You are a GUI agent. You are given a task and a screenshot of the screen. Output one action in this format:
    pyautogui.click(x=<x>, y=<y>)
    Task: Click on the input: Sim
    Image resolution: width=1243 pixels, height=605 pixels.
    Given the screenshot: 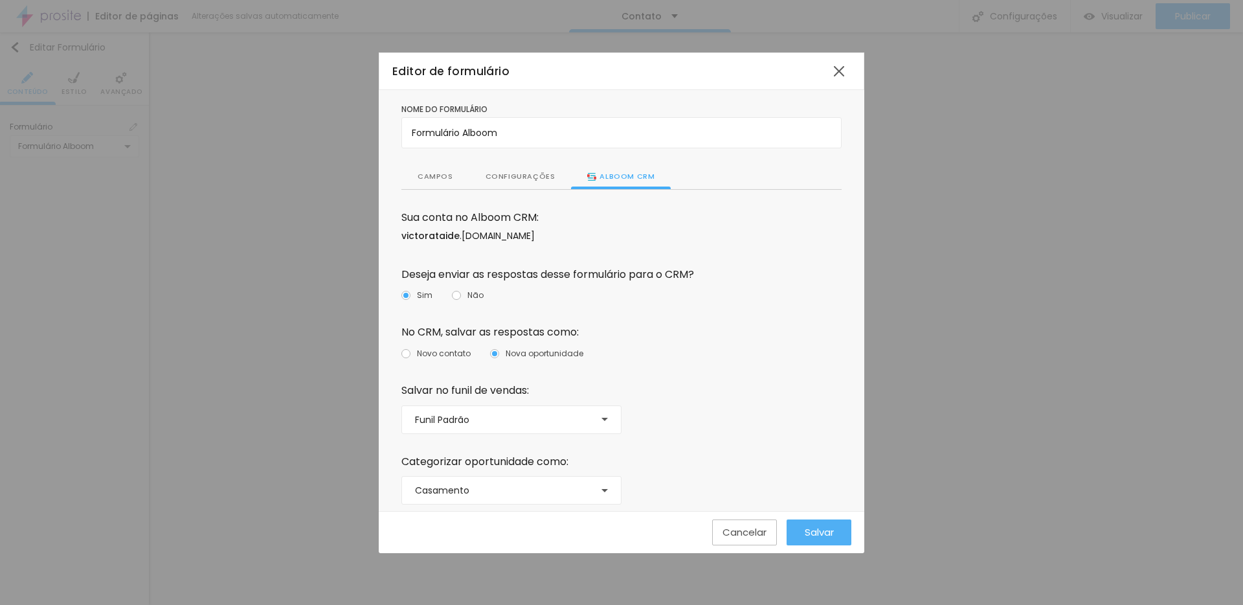 What is the action you would take?
    pyautogui.click(x=406, y=295)
    